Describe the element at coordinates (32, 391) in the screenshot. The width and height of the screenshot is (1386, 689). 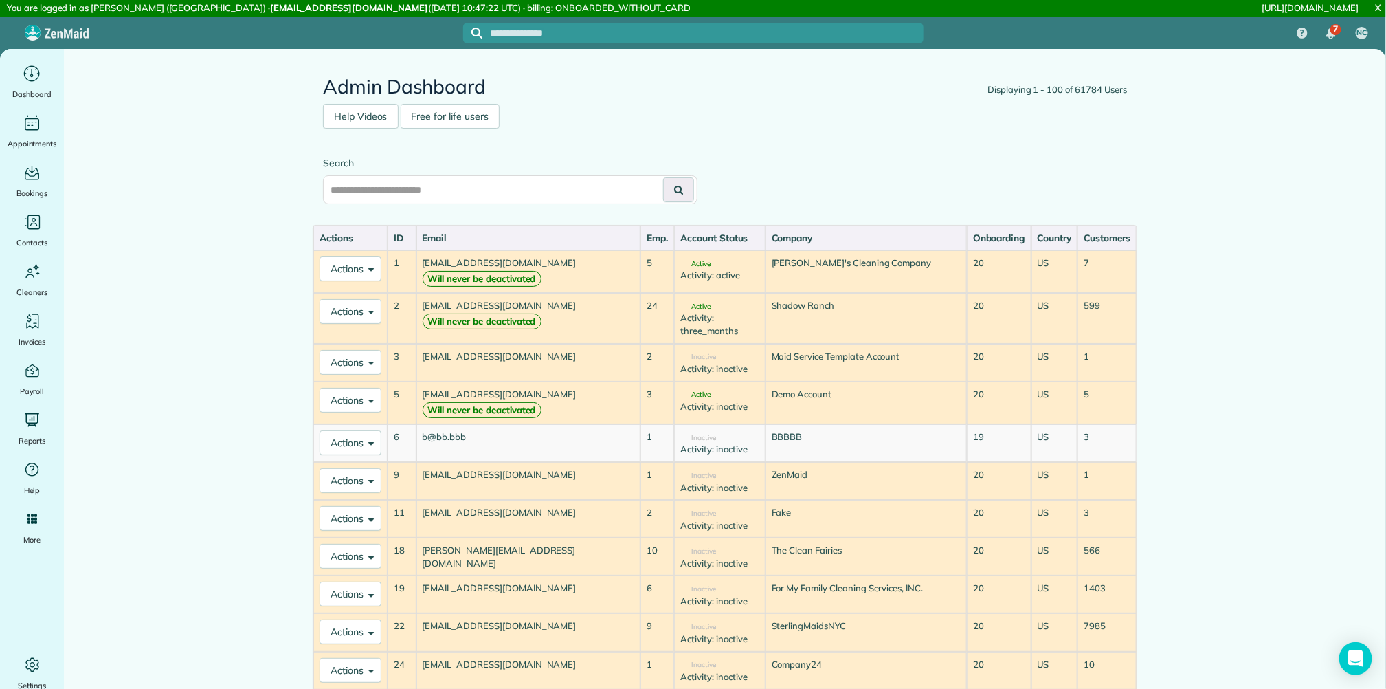
I see `span: Payroll` at that location.